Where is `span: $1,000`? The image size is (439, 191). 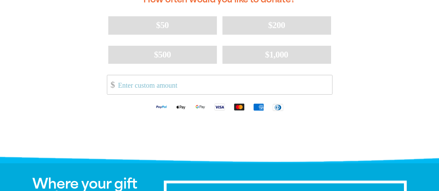 span: $1,000 is located at coordinates (277, 55).